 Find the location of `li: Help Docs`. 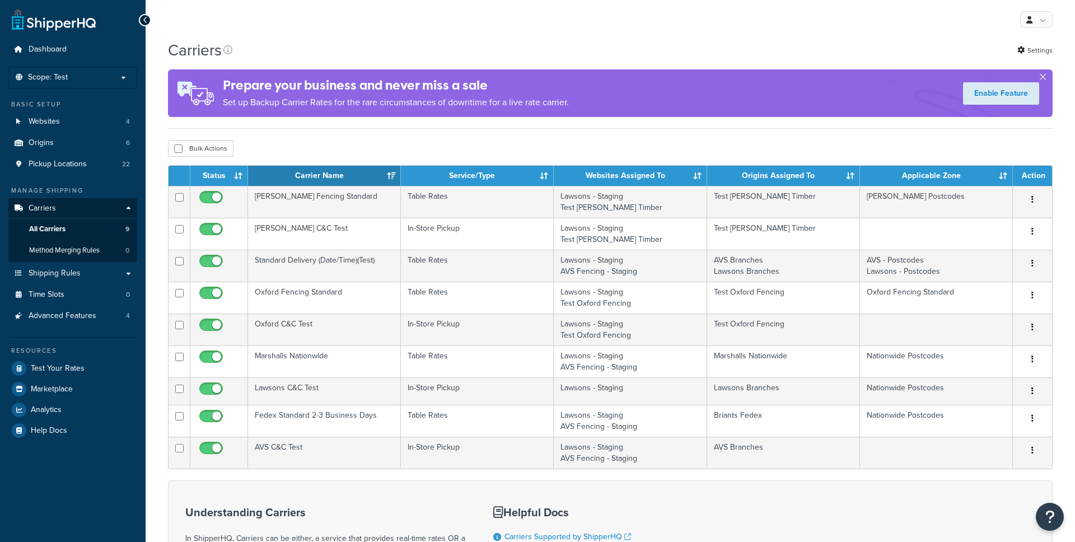

li: Help Docs is located at coordinates (73, 430).